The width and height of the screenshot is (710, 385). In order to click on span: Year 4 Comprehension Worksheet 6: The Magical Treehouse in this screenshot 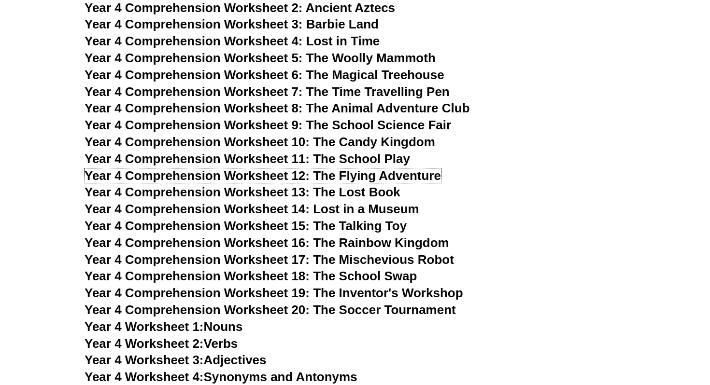, I will do `click(264, 75)`.